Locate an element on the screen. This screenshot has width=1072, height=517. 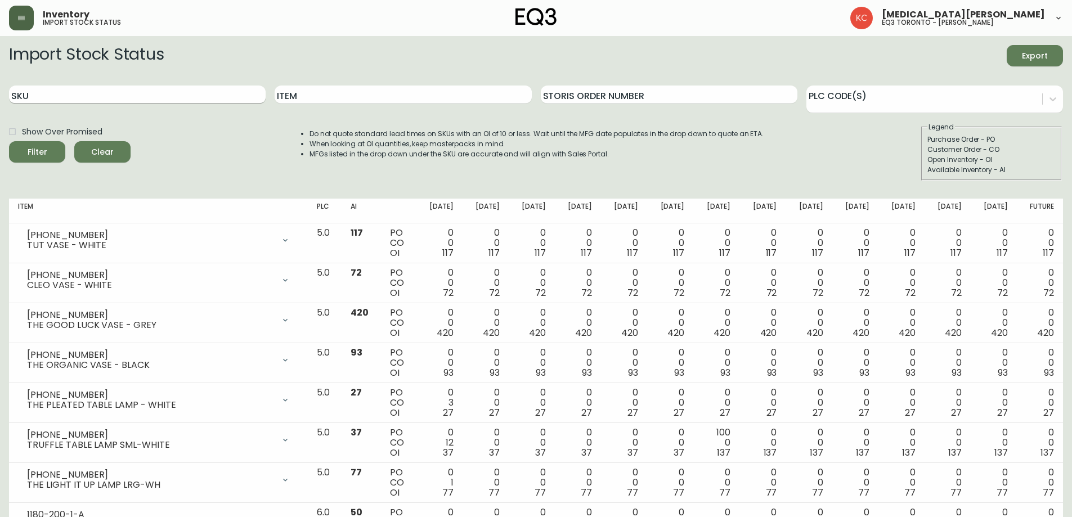
th: Item is located at coordinates (158, 211).